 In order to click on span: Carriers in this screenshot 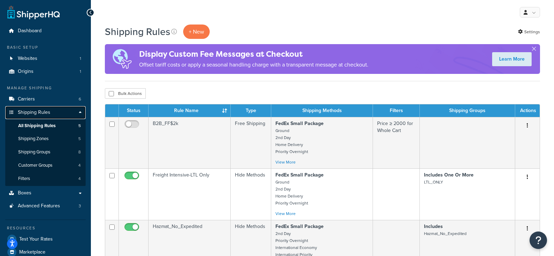, I will do `click(26, 99)`.